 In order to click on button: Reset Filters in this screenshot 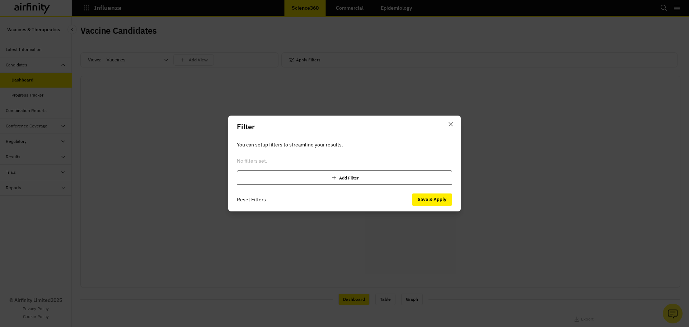, I will do `click(251, 199)`.